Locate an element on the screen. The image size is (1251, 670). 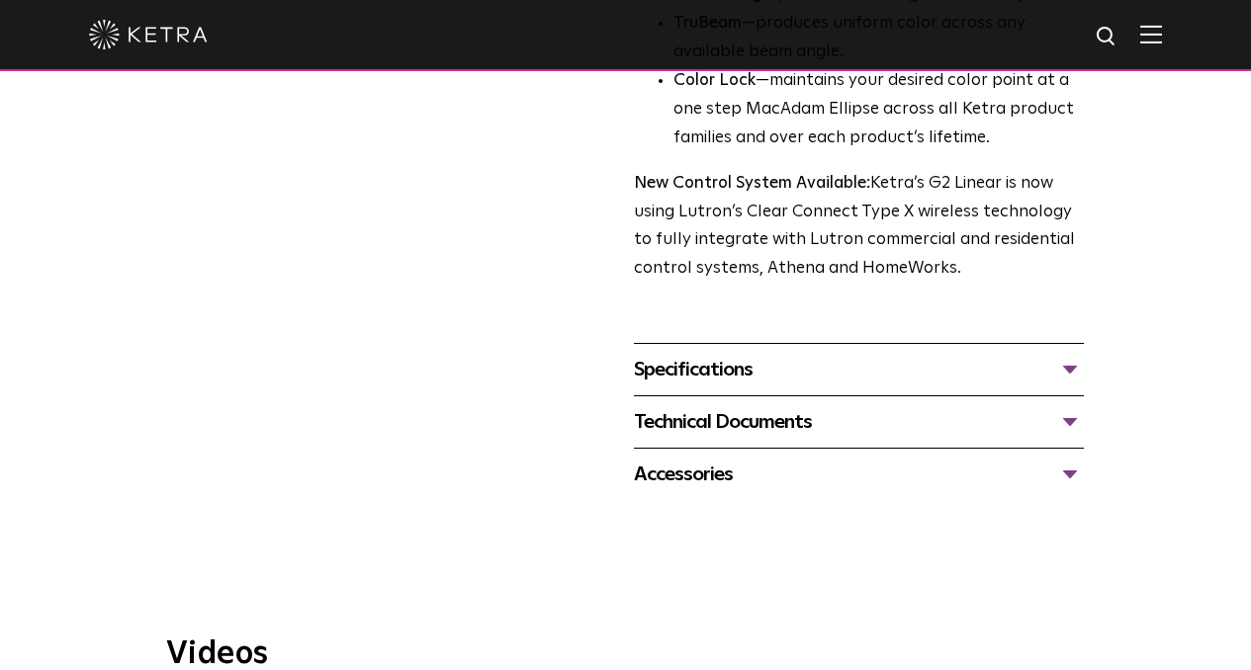
div: Specifications is located at coordinates (858, 370).